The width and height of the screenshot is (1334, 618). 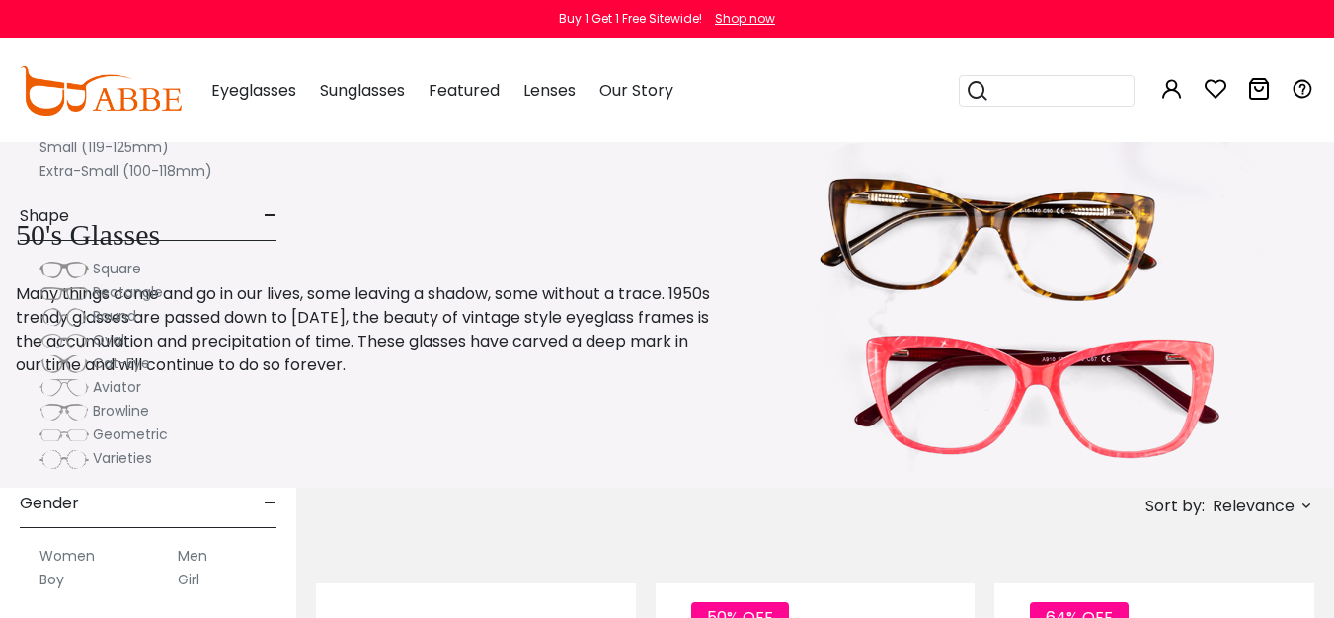 What do you see at coordinates (64, 364) in the screenshot?
I see `img: Cat-Eye.png` at bounding box center [64, 364].